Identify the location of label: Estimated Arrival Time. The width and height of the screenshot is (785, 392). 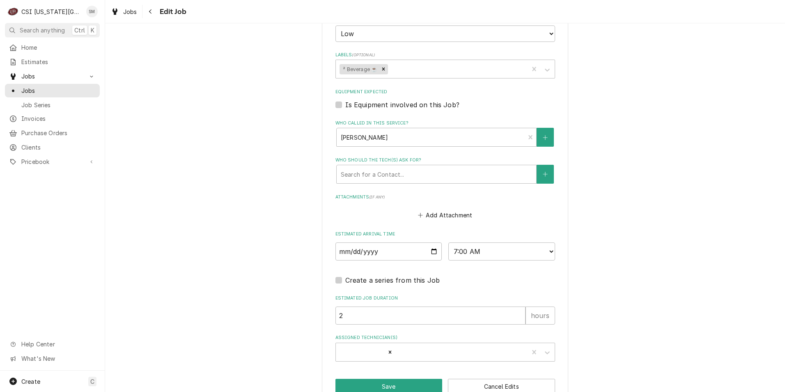
(445, 234).